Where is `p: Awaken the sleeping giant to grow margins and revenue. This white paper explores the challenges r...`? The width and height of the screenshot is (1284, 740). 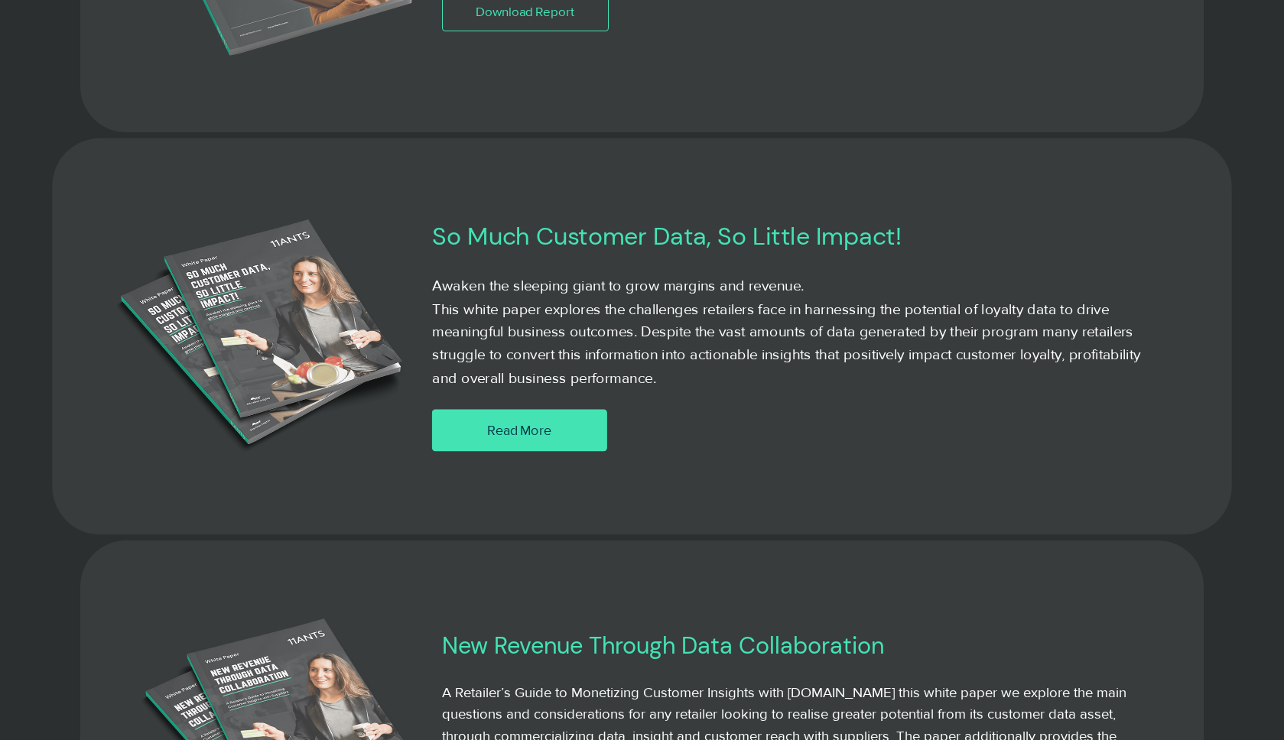 p: Awaken the sleeping giant to grow margins and revenue. This white paper explores the challenges r... is located at coordinates (799, 333).